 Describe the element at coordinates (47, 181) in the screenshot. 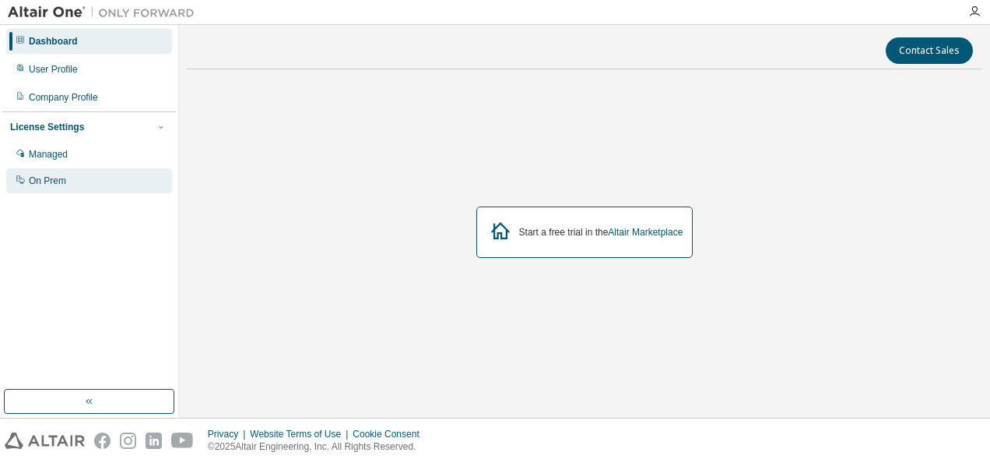

I see `div: On Prem` at that location.